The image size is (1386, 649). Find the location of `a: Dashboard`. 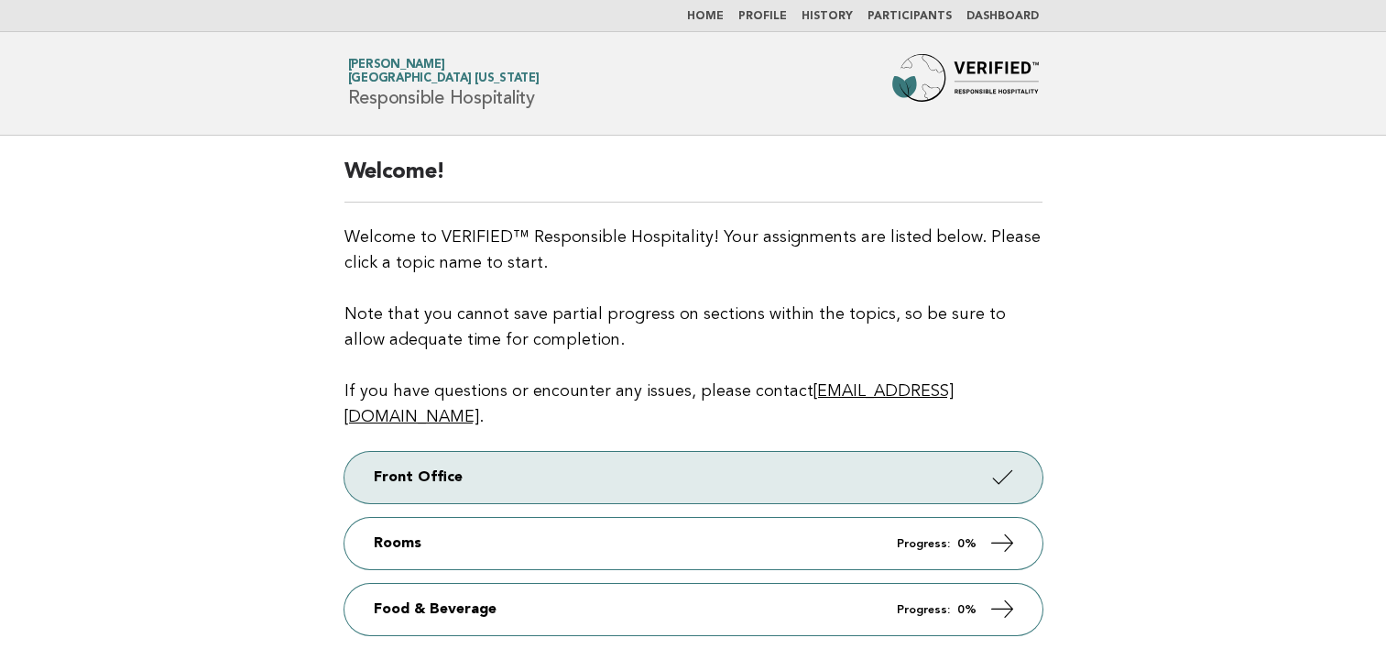

a: Dashboard is located at coordinates (1002, 16).